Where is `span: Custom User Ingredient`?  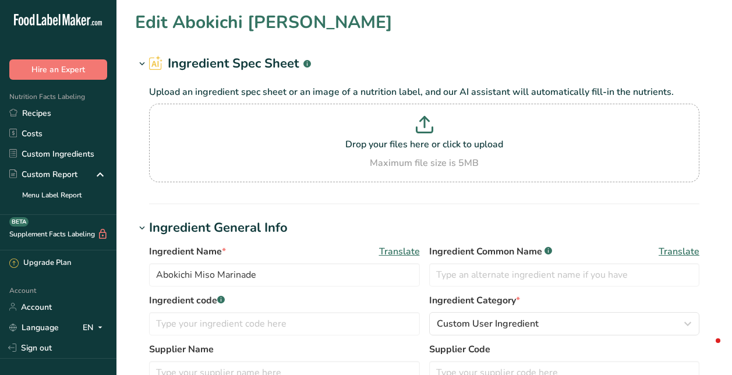
span: Custom User Ingredient is located at coordinates (487, 324).